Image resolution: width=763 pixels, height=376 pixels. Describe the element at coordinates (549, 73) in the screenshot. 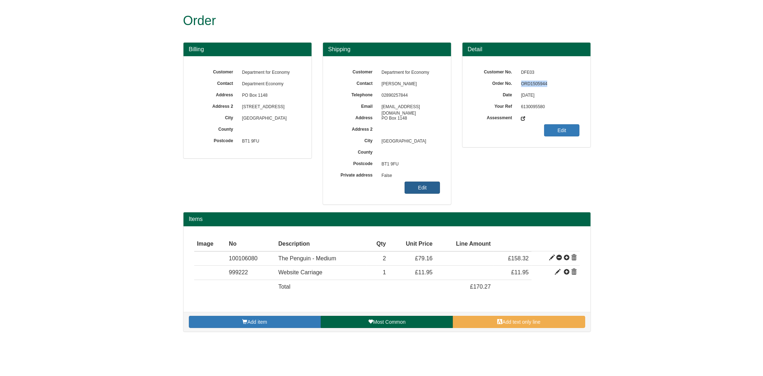

I see `span: DFE03` at that location.